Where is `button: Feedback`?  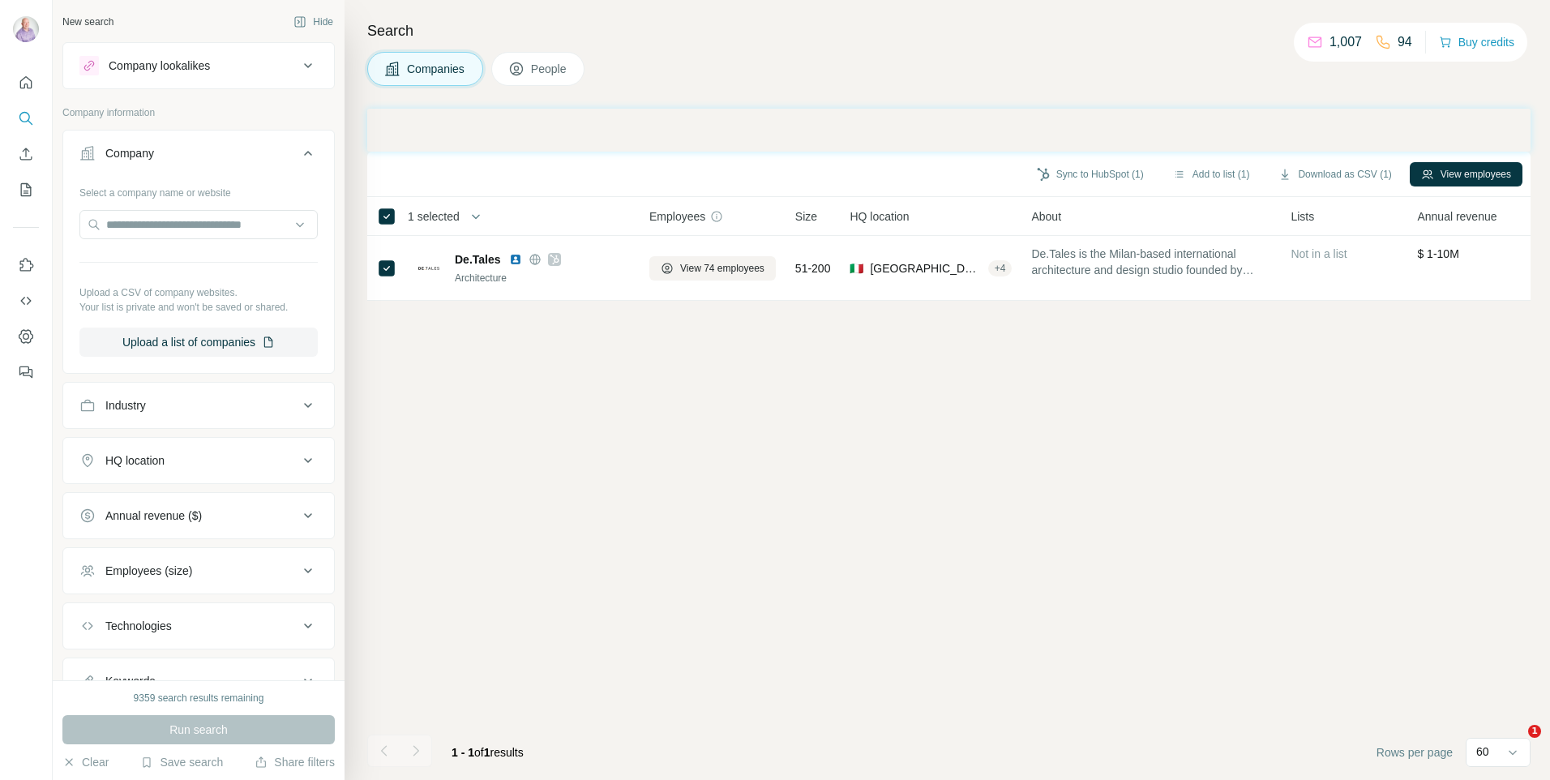 button: Feedback is located at coordinates (26, 372).